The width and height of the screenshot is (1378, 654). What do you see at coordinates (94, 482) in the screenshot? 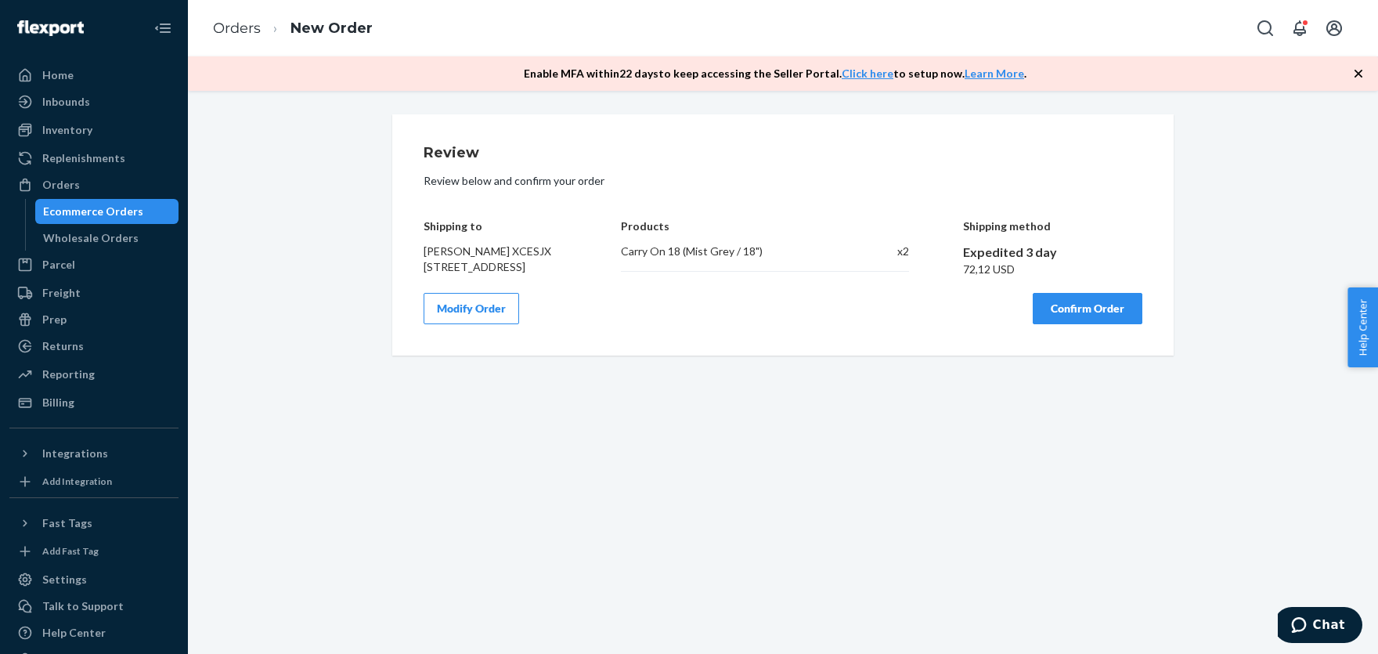
I see `a: Add Integration` at bounding box center [94, 482].